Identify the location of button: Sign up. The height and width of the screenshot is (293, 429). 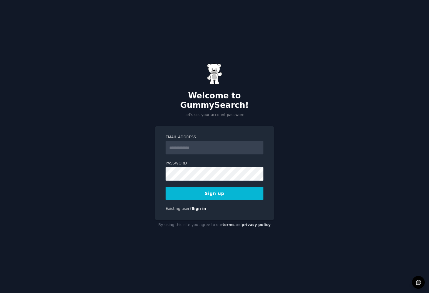
(215, 193).